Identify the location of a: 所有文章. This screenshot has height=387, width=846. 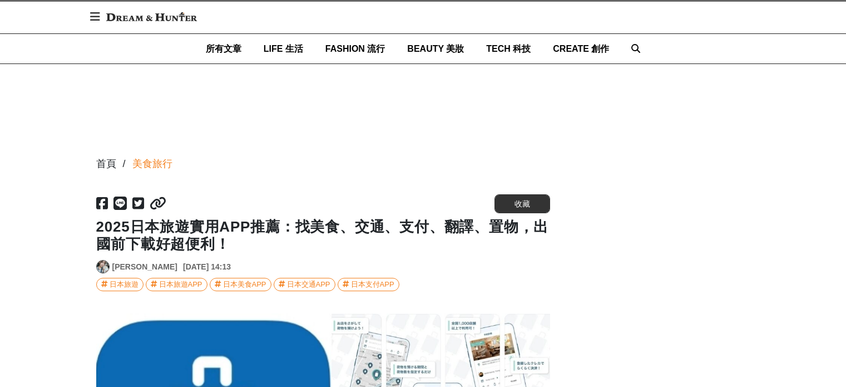
(224, 48).